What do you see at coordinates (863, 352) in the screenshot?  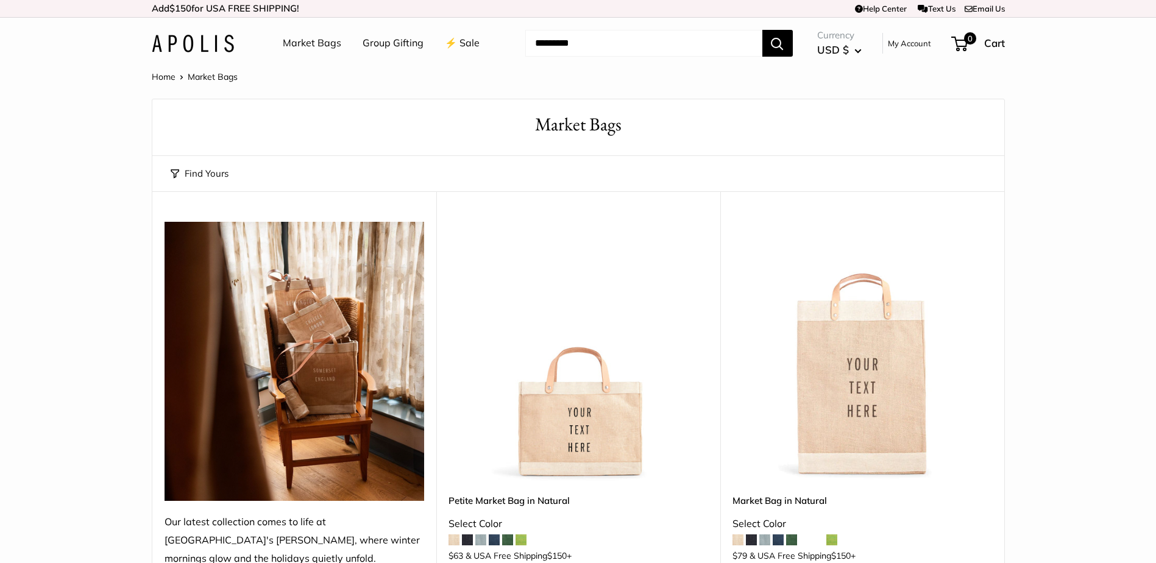 I see `a: Market Bag in NaturalMarket Bag in Natural` at bounding box center [863, 352].